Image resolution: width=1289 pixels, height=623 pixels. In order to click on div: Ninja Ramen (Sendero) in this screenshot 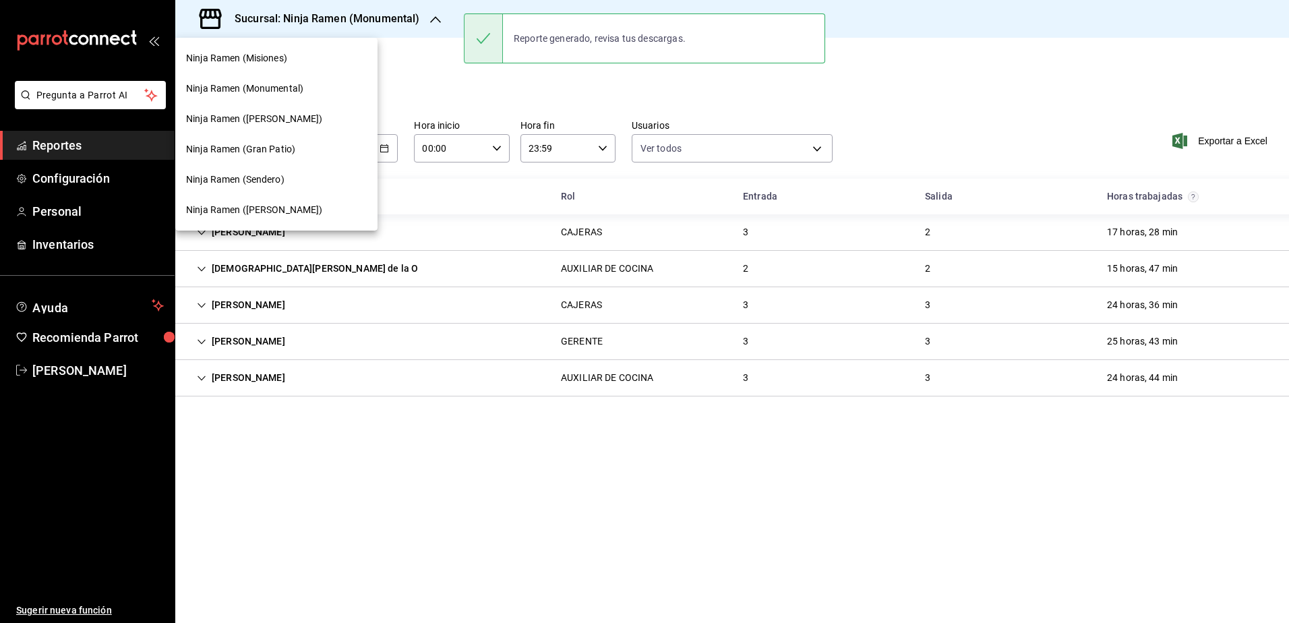, I will do `click(276, 179)`.